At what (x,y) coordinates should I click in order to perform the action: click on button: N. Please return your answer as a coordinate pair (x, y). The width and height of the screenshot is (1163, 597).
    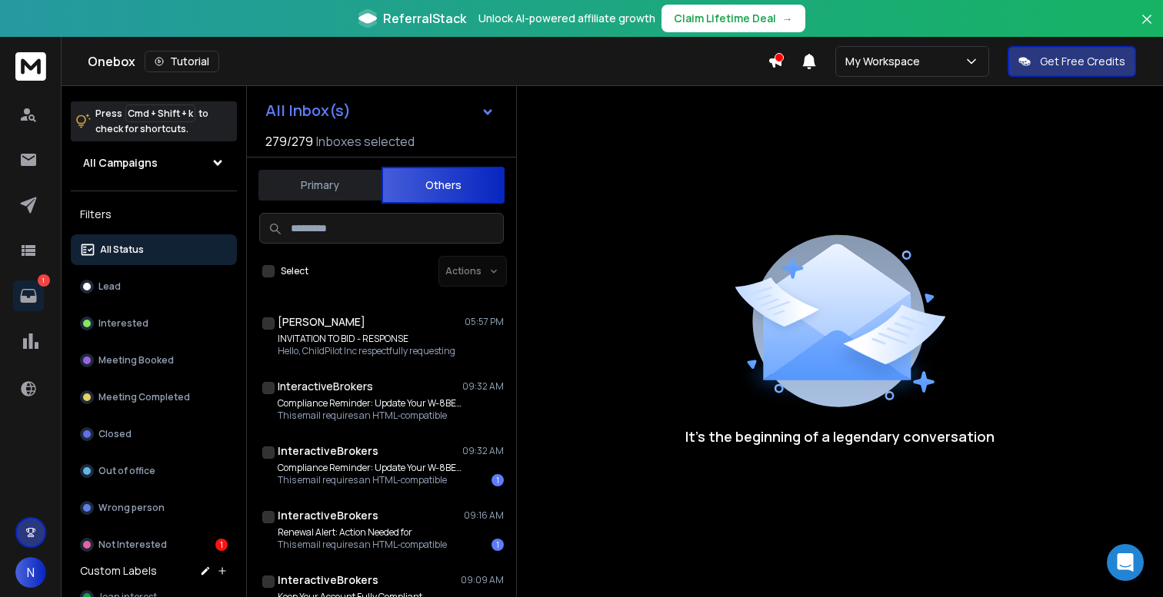
    Looking at the image, I should click on (31, 573).